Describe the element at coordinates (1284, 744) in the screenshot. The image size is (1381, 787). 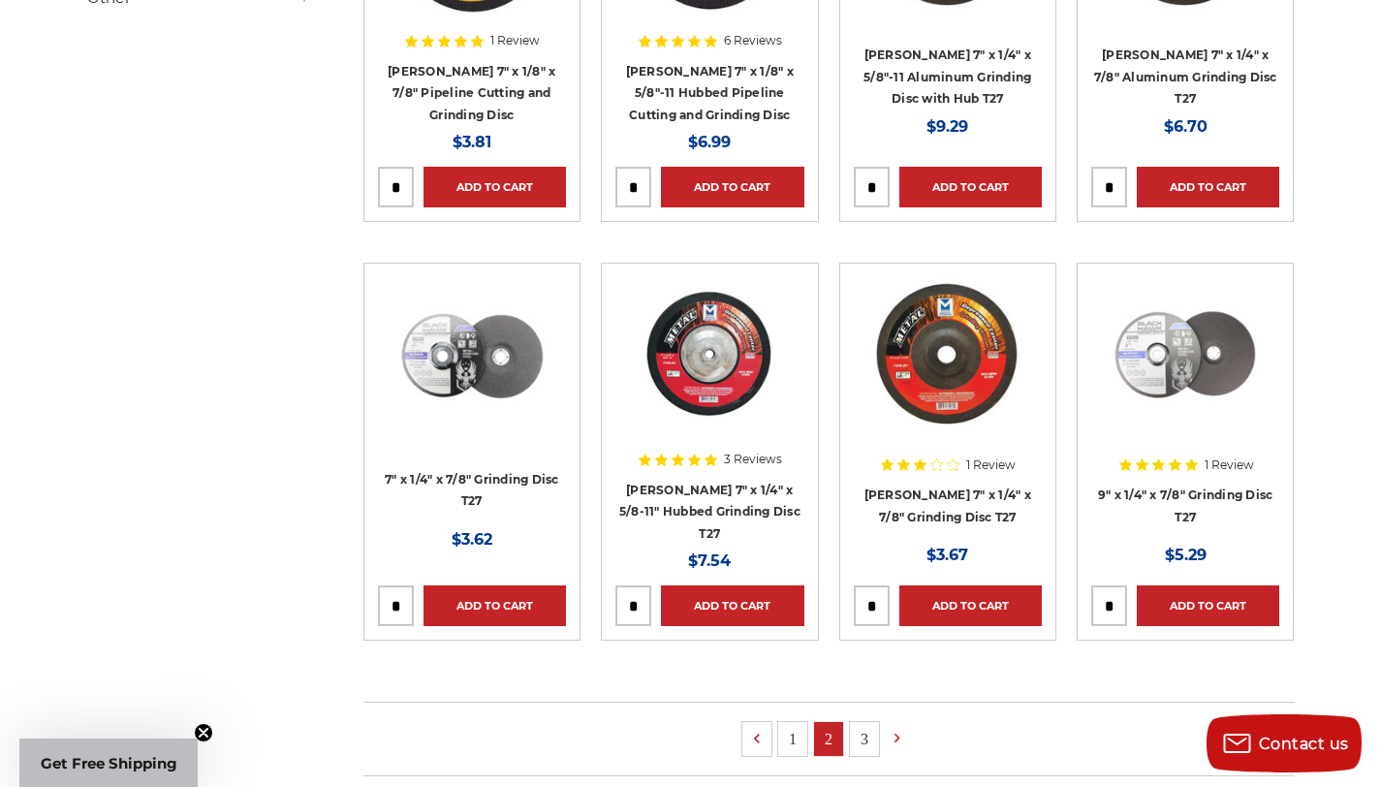
I see `button: Contact us` at that location.